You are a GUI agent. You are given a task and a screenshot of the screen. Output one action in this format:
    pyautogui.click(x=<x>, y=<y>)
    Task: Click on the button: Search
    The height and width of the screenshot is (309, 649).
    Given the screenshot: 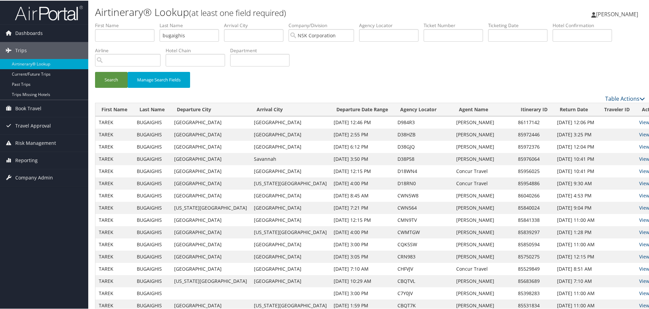 What is the action you would take?
    pyautogui.click(x=111, y=79)
    